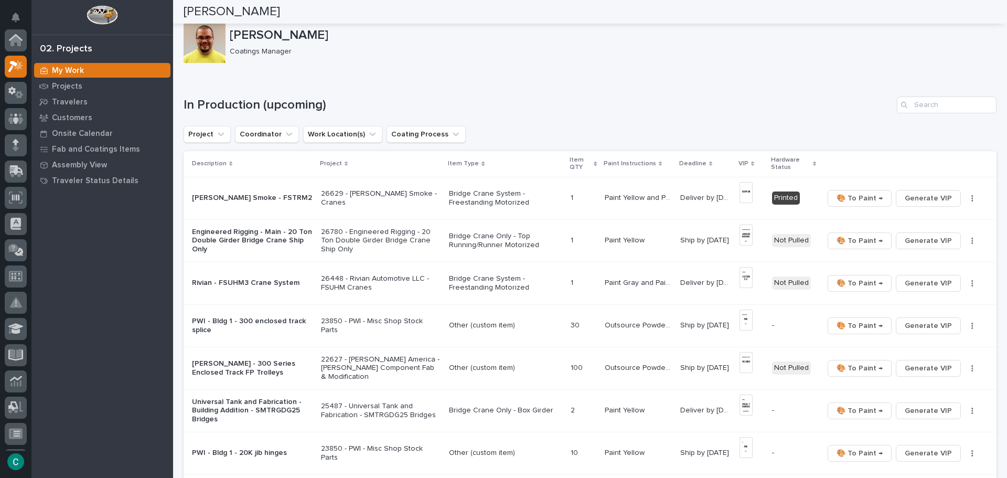 This screenshot has width=1007, height=478. What do you see at coordinates (538, 105) in the screenshot?
I see `h1: In Production (upcoming)` at bounding box center [538, 105].